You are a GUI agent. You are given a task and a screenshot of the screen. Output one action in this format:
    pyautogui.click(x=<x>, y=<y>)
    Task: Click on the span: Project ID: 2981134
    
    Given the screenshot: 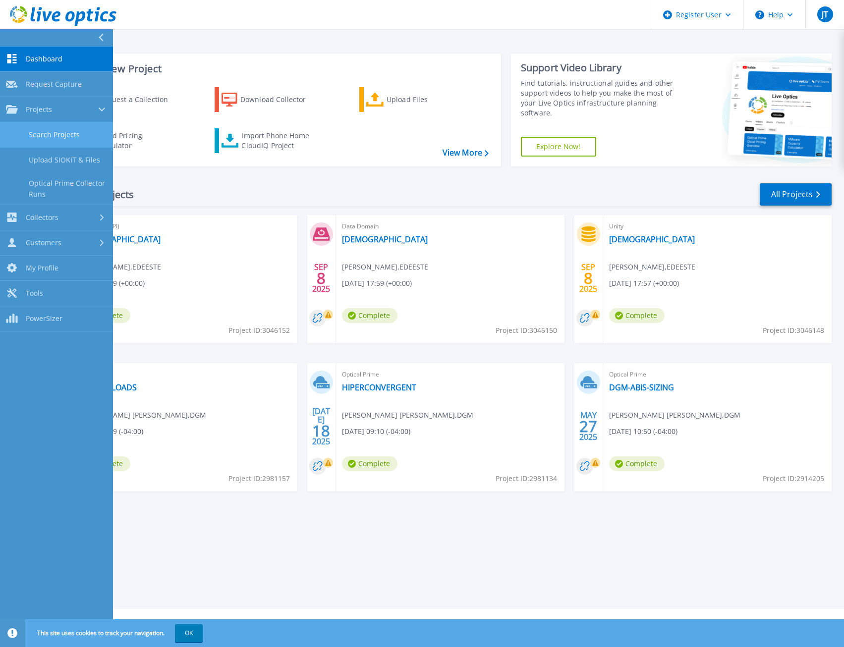 What is the action you would take?
    pyautogui.click(x=526, y=479)
    